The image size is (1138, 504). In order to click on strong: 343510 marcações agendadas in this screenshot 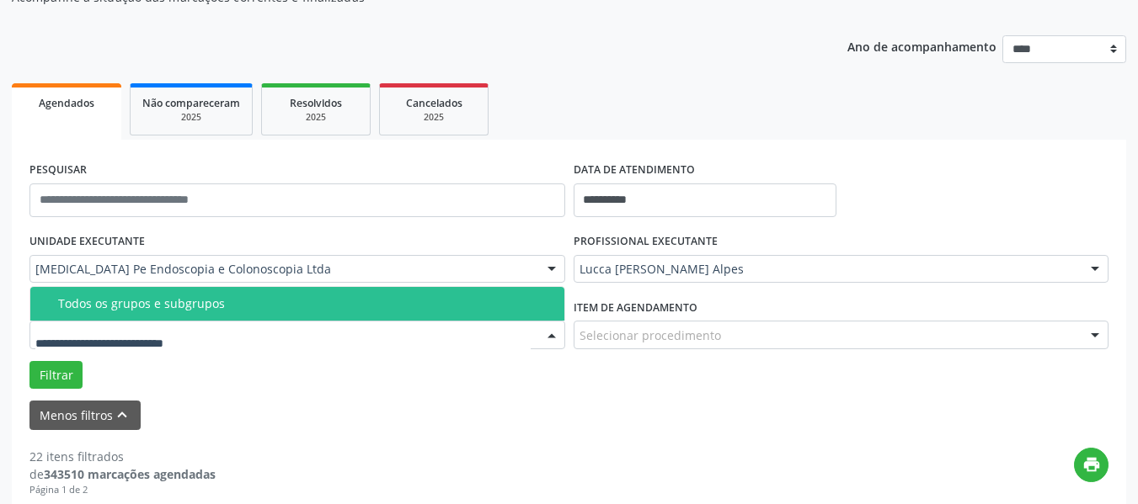, I will do `click(130, 474)`.